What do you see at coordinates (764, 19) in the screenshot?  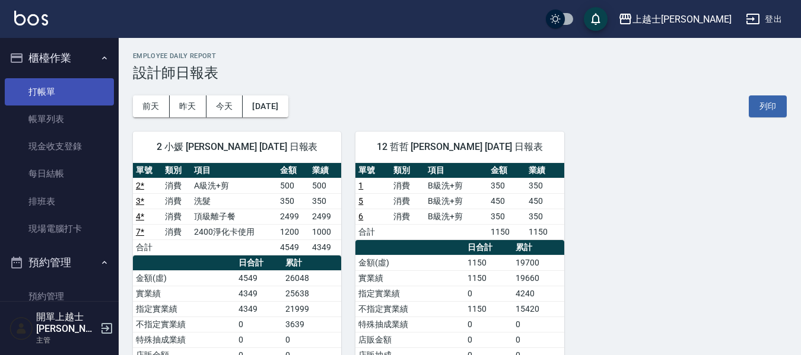 I see `button: 登出` at bounding box center [764, 19].